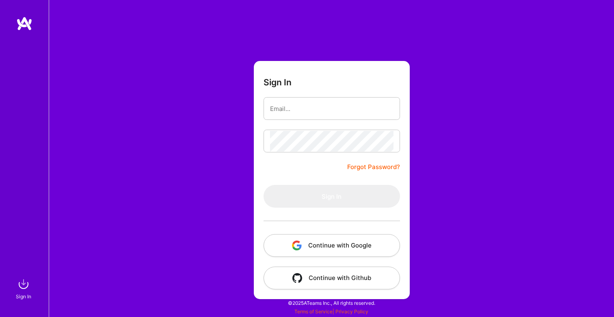 This screenshot has width=614, height=317. I want to click on a: Forgot Password?, so click(373, 167).